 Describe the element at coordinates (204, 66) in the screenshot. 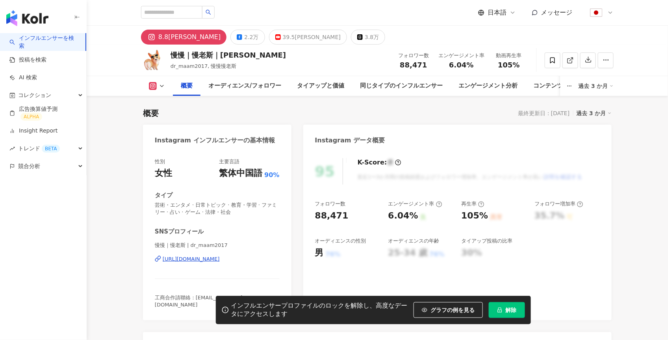

I see `span: dr_maam2017, 慢慢慢老斯` at that location.